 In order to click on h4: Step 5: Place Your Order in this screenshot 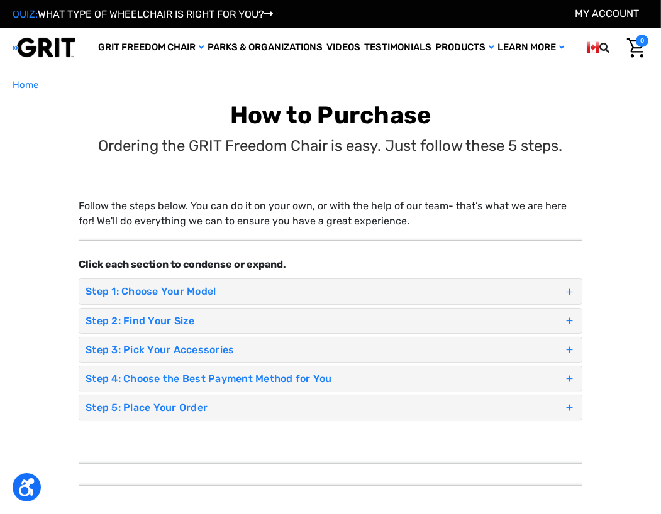, I will do `click(324, 407)`.